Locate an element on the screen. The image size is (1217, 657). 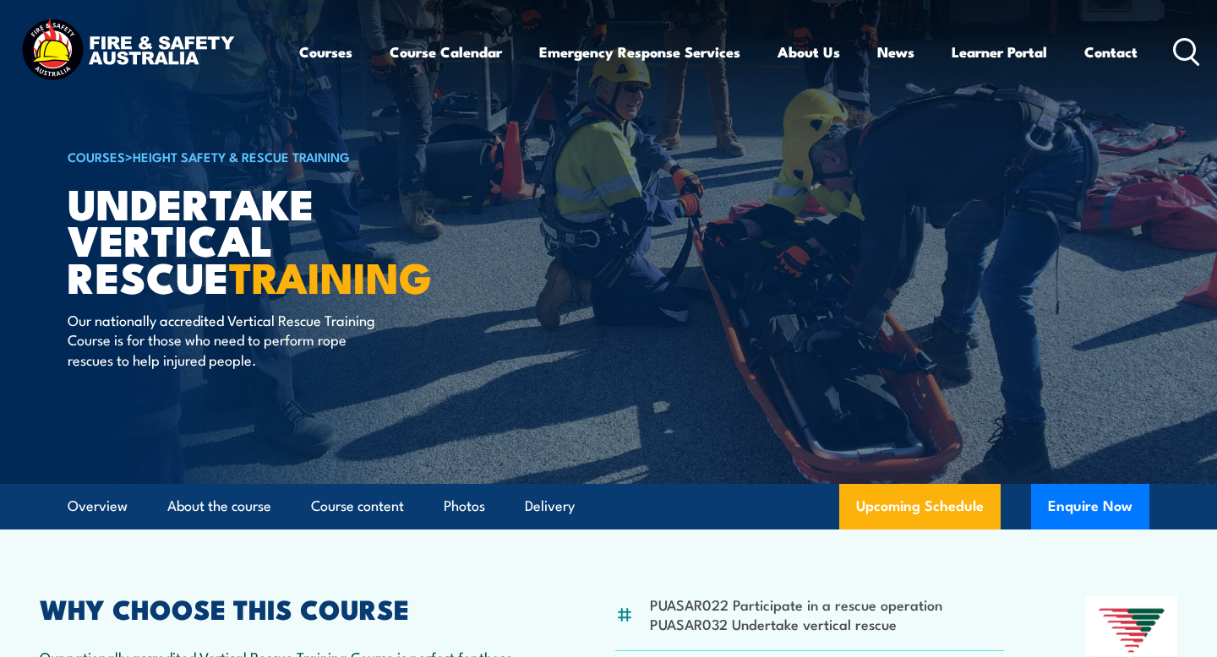
a: Course content is located at coordinates (357, 506).